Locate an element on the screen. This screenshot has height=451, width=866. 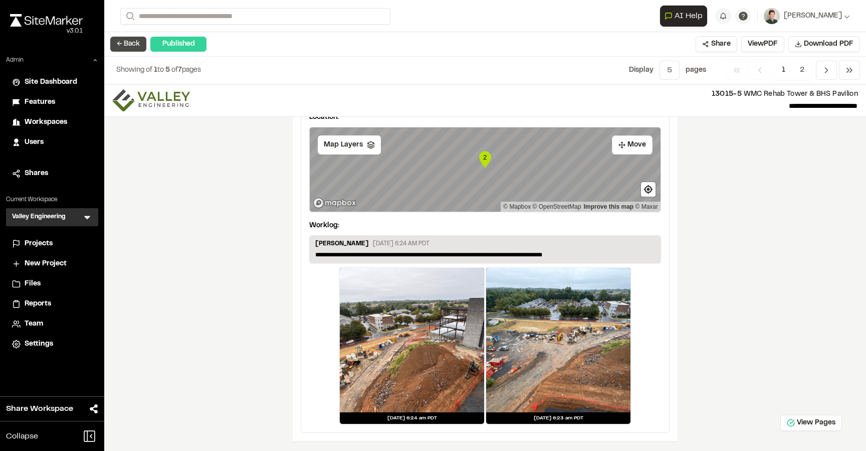
canvas: Map is located at coordinates (485, 169).